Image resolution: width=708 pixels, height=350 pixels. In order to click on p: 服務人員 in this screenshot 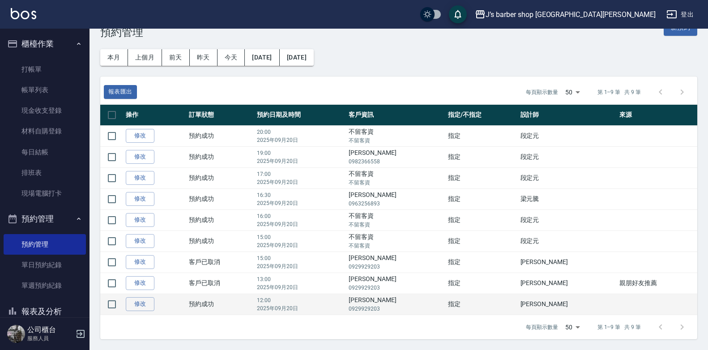, I will do `click(50, 338)`.